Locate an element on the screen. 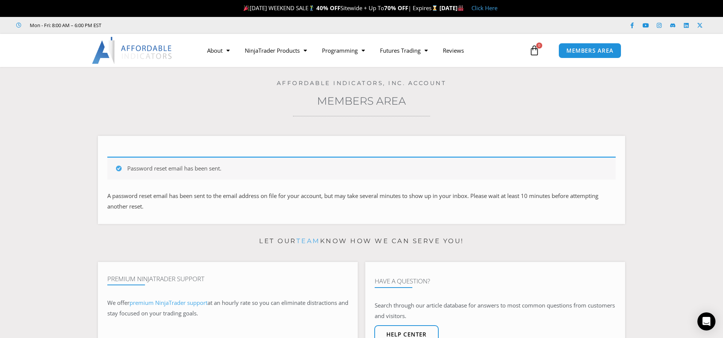 This screenshot has height=338, width=723. p: Let our know how we can serve you! is located at coordinates (361, 241).